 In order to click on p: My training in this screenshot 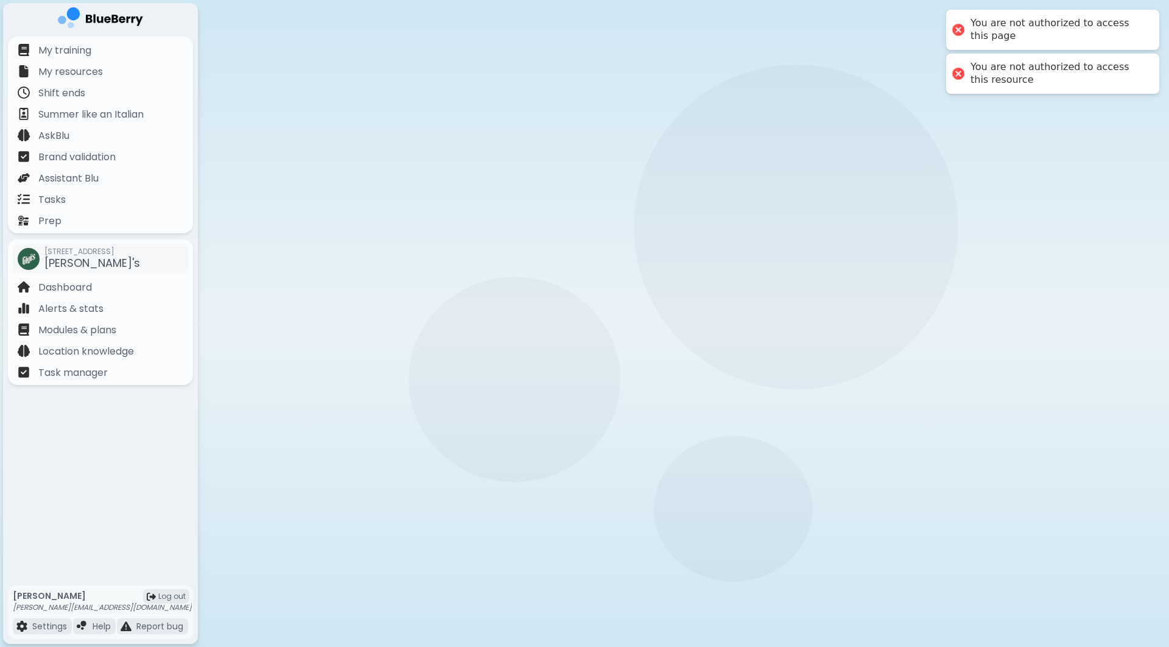, I will do `click(65, 51)`.